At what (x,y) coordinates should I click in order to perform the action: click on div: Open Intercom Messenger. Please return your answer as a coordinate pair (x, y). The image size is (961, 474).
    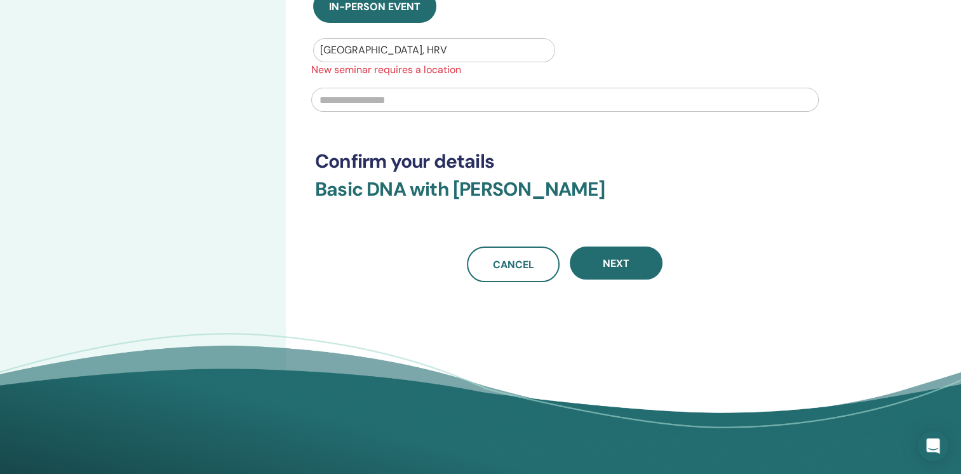
    Looking at the image, I should click on (933, 446).